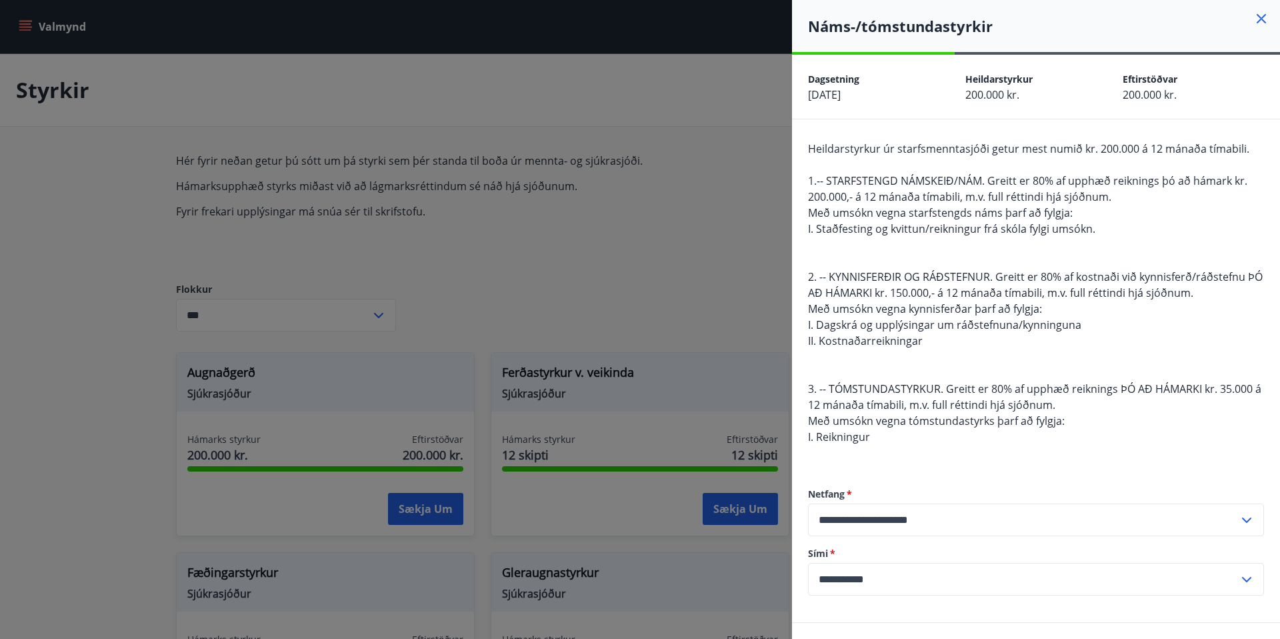  Describe the element at coordinates (945, 325) in the screenshot. I see `span: I. Dagskrá og upplýsingar um ráðstefnuna/kynninguna` at that location.